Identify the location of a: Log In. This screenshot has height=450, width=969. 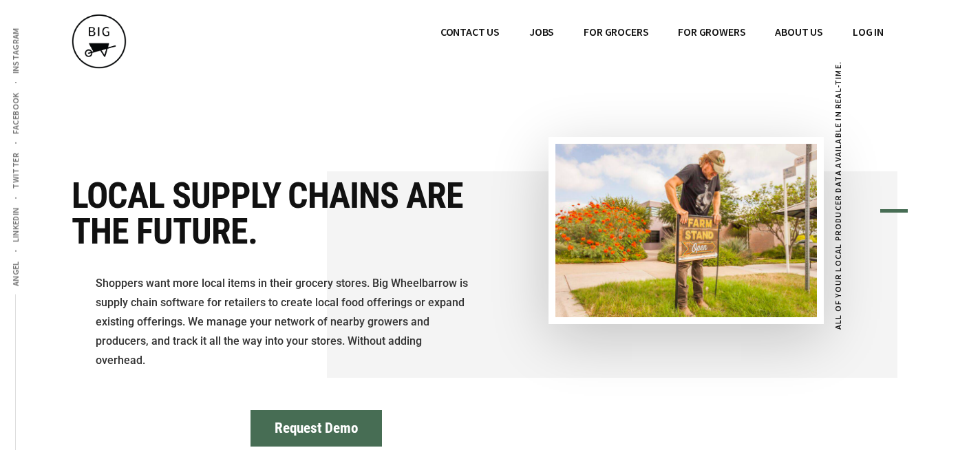
(868, 32).